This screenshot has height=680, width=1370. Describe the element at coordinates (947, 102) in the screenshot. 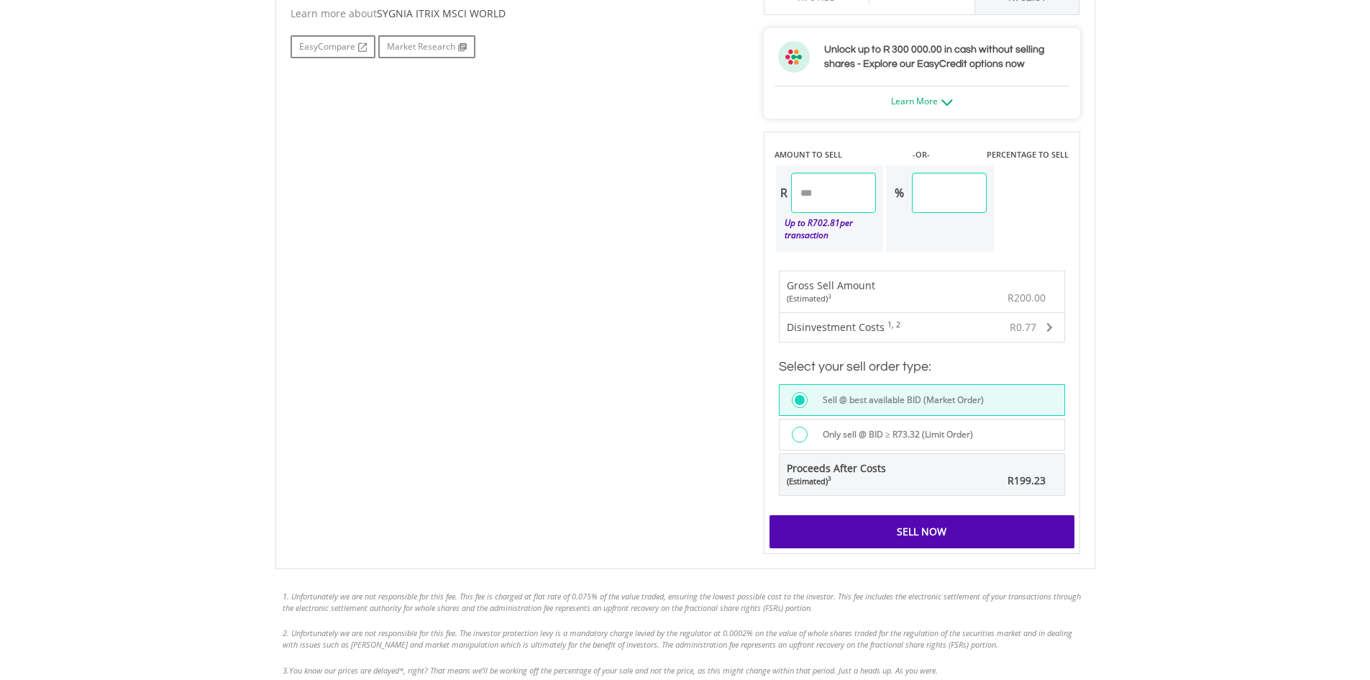

I see `img: ec-arrow-down.png` at that location.